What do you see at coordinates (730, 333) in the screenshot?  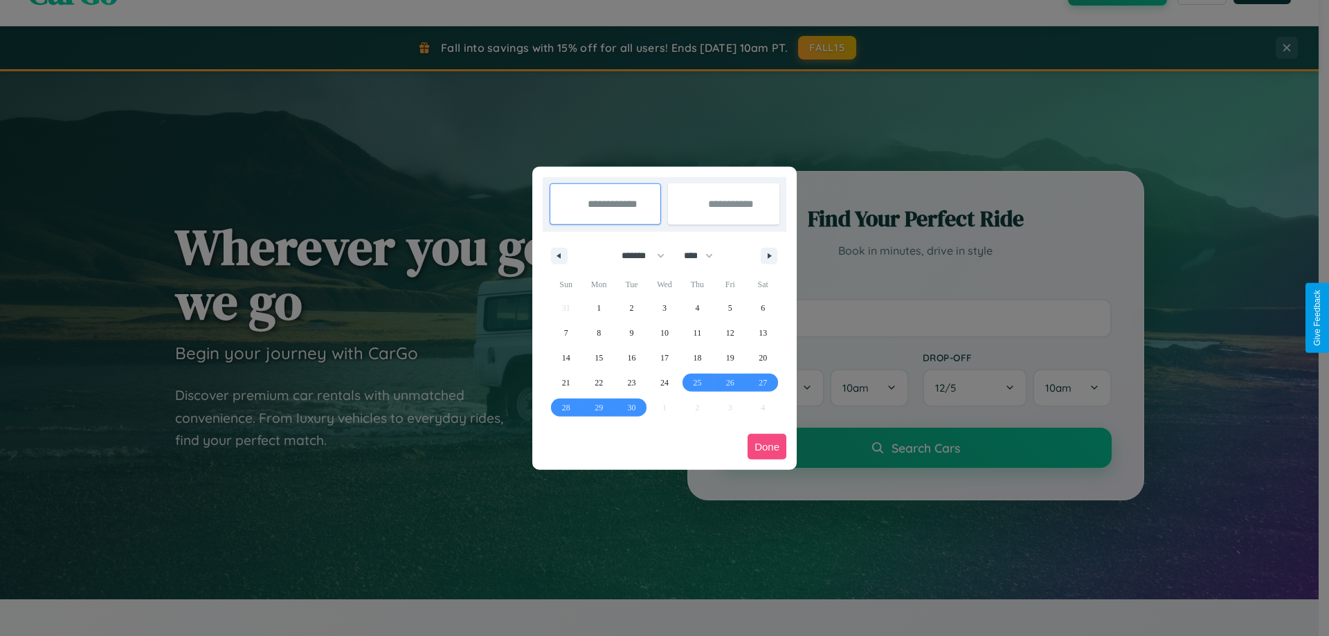 I see `button: 12` at bounding box center [730, 333].